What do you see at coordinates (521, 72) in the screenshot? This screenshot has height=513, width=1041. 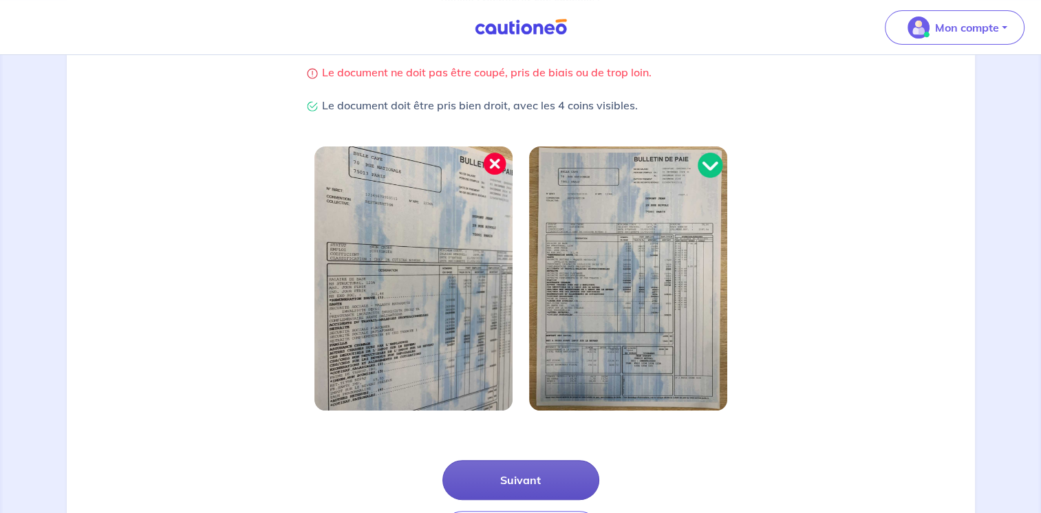 I see `p: Le document ne doit pas être coupé, pris de biais ou de trop loin.` at bounding box center [521, 72].